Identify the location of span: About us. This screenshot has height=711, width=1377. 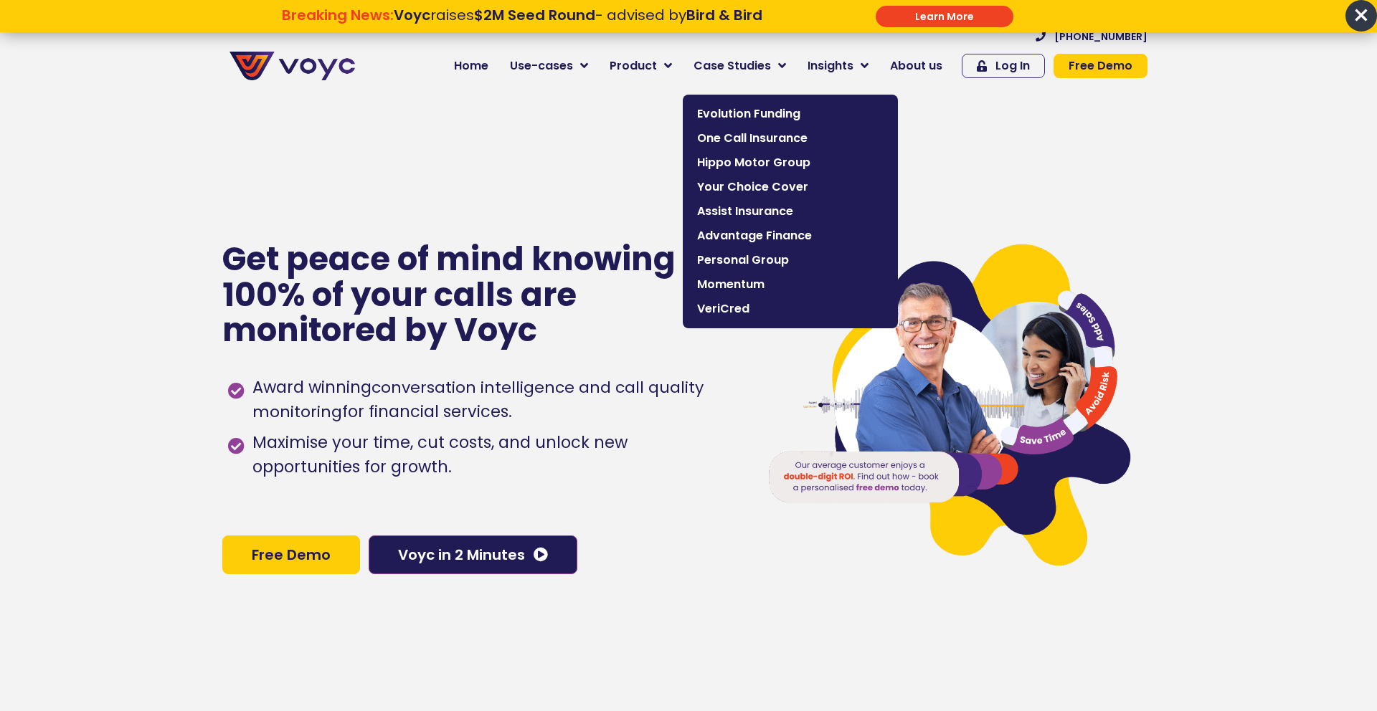
(916, 66).